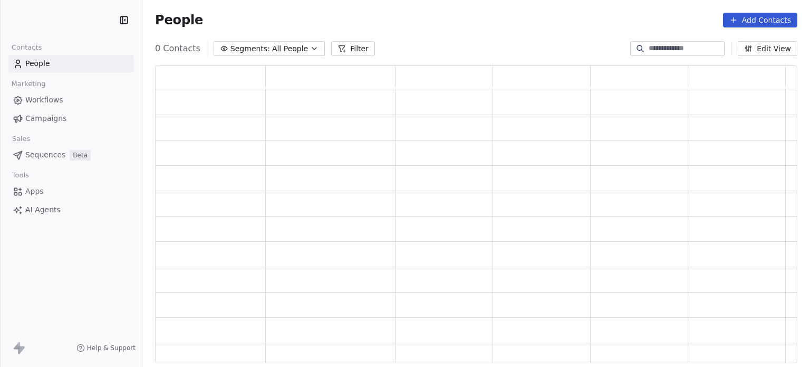  What do you see at coordinates (71, 155) in the screenshot?
I see `a: SequencesBeta` at bounding box center [71, 155].